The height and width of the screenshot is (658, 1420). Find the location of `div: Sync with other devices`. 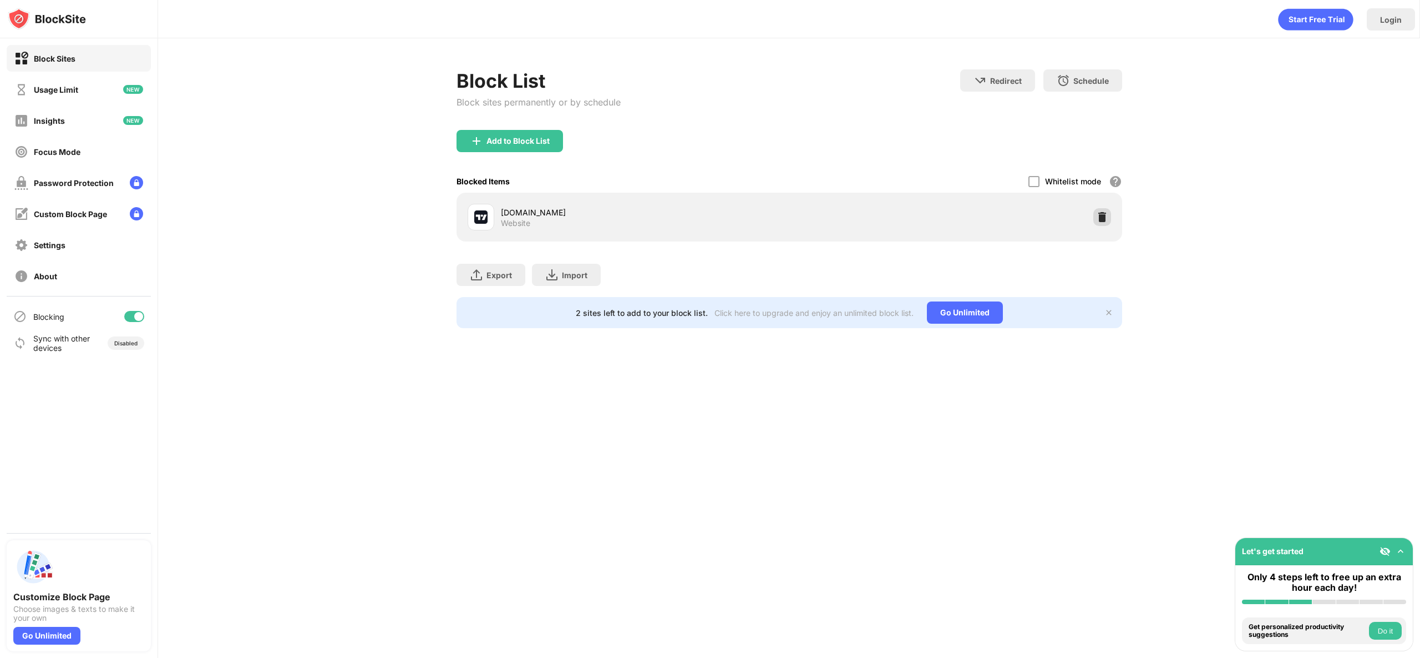

div: Sync with other devices is located at coordinates (62, 343).